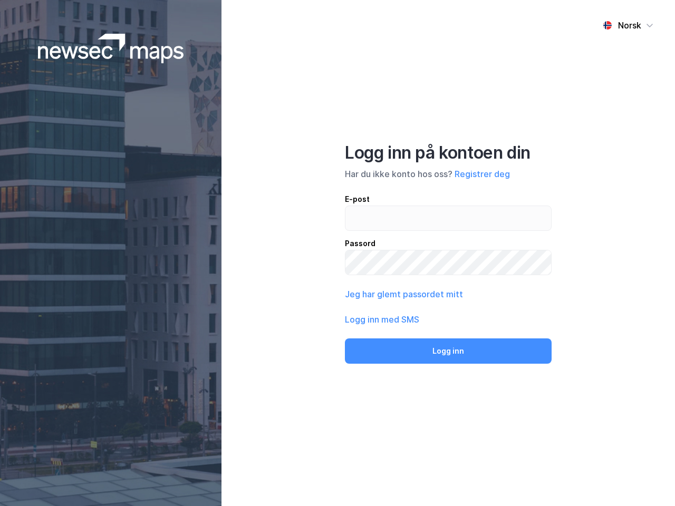 The image size is (675, 506). What do you see at coordinates (111, 49) in the screenshot?
I see `img: logoWhite.bf58a803f64e89776f2b079ca2356427.svg` at bounding box center [111, 49].